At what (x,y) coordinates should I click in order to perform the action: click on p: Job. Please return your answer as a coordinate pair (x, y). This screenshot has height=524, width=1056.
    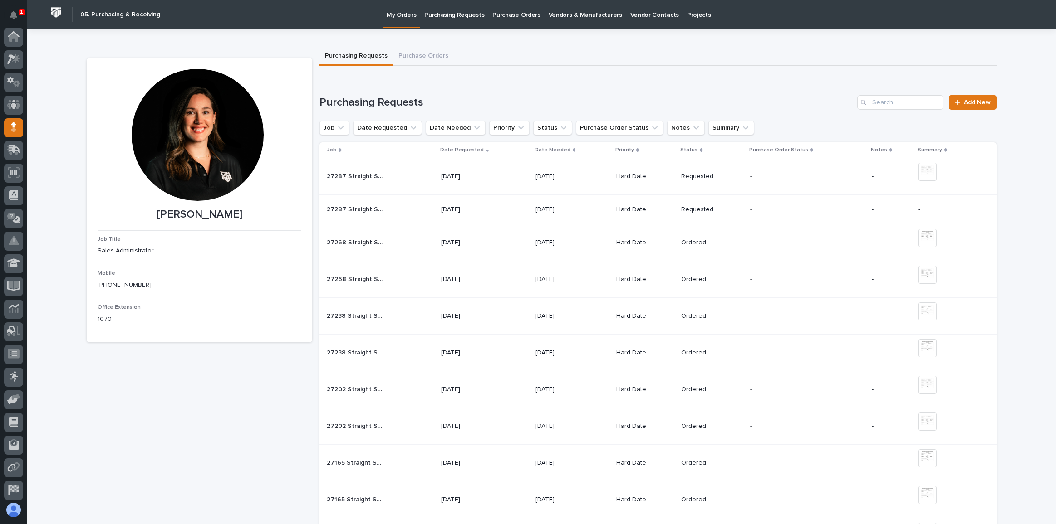
    Looking at the image, I should click on (331, 150).